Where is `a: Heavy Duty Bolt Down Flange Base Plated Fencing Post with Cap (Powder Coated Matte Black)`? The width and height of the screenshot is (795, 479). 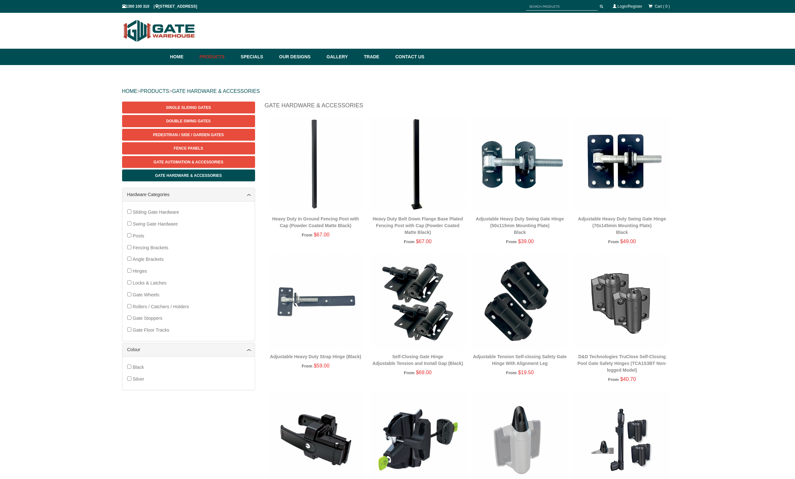
a: Heavy Duty Bolt Down Flange Base Plated Fencing Post with Cap (Powder Coated Matte Black) is located at coordinates (418, 226).